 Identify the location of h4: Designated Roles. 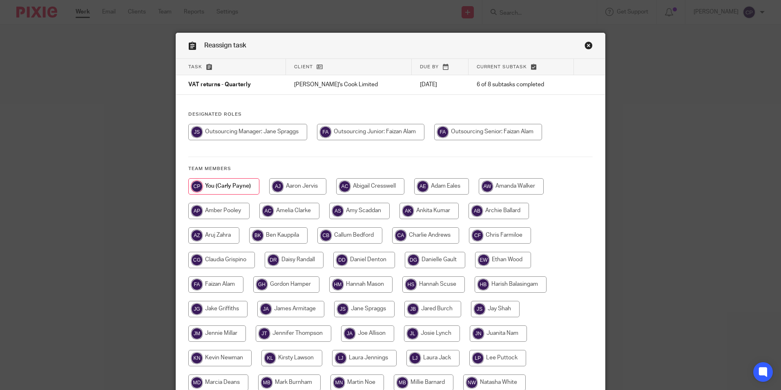
(390, 114).